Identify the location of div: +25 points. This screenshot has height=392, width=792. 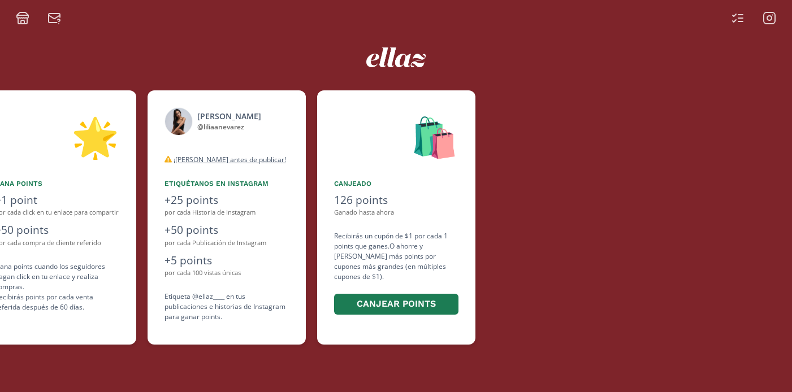
(227, 200).